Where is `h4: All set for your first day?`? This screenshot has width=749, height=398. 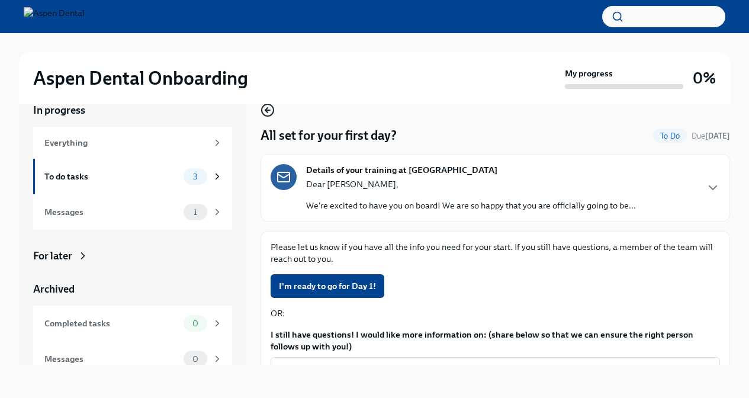 h4: All set for your first day? is located at coordinates (328, 136).